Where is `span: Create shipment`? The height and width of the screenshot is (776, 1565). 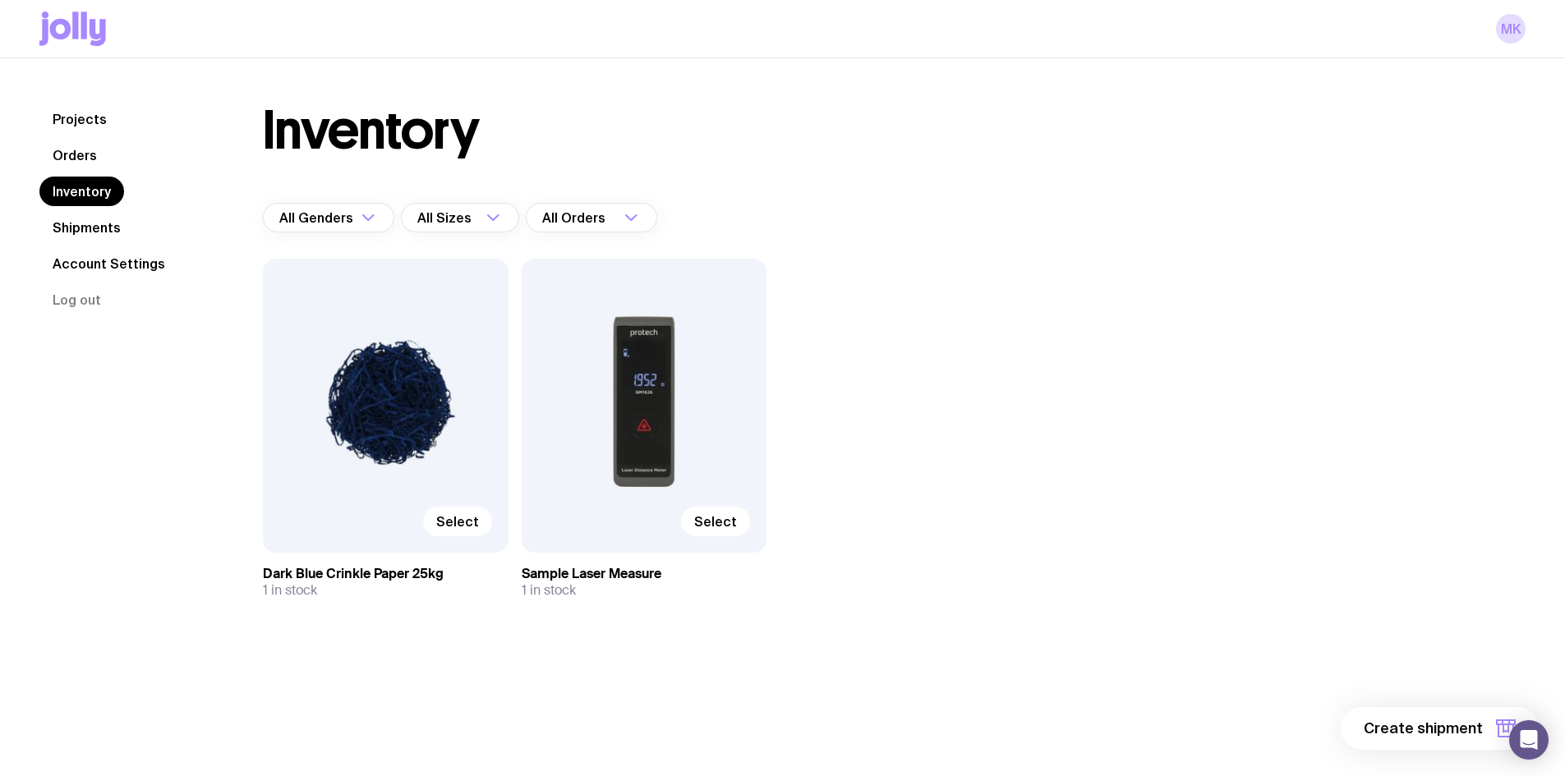 span: Create shipment is located at coordinates (1423, 729).